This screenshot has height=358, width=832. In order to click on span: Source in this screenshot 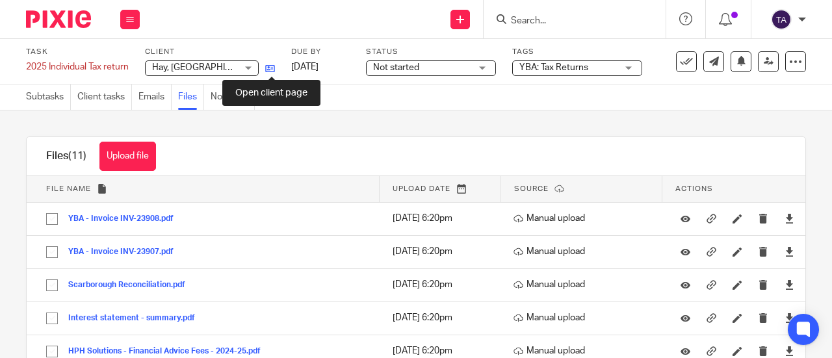, I will do `click(531, 188)`.